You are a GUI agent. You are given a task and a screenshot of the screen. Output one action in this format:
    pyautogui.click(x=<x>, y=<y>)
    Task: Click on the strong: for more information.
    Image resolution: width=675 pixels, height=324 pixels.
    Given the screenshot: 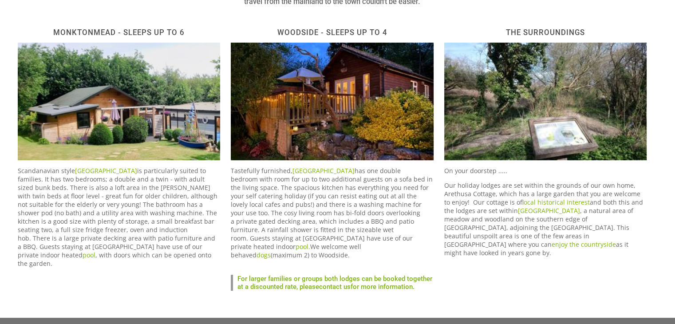 What is the action you would take?
    pyautogui.click(x=383, y=287)
    